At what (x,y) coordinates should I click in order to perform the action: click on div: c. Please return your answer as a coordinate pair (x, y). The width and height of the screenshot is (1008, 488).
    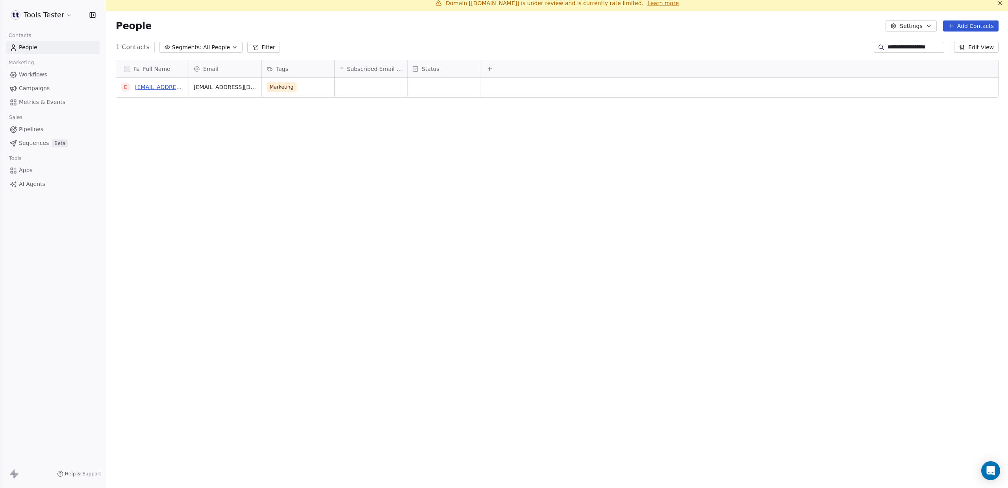
    Looking at the image, I should click on (126, 87).